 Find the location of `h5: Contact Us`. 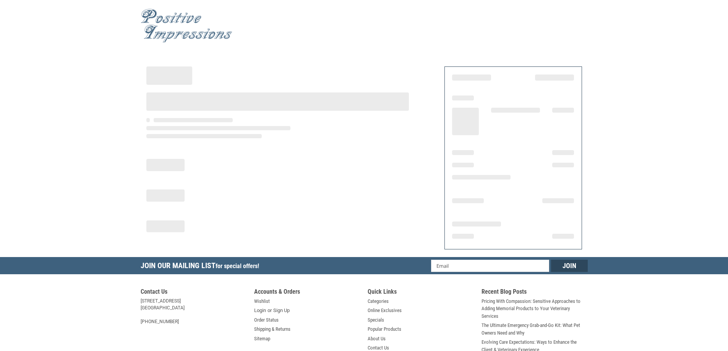

h5: Contact Us is located at coordinates (194, 293).